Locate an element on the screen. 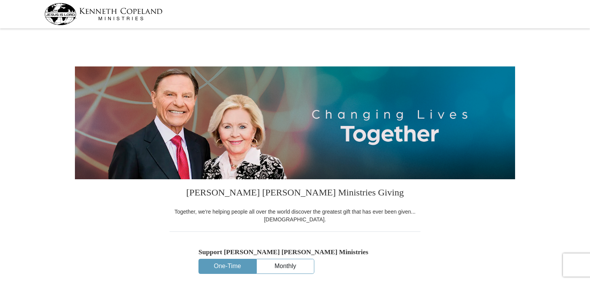 This screenshot has height=282, width=590. div: Together, we're helping people all over the world discover the greatest gift that has ever been g... is located at coordinates (295, 216).